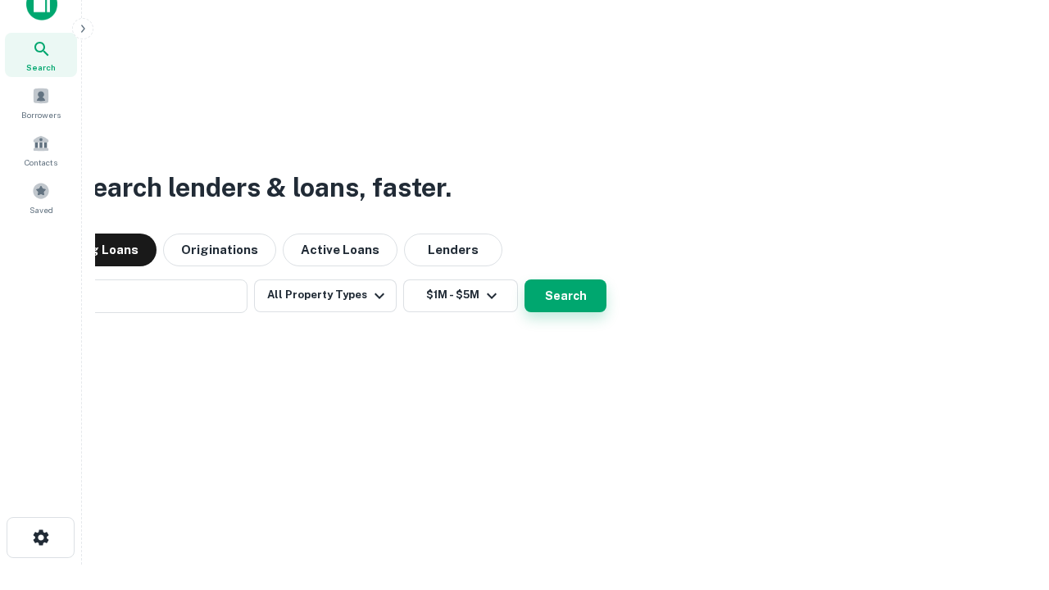  I want to click on div: Contacts, so click(41, 150).